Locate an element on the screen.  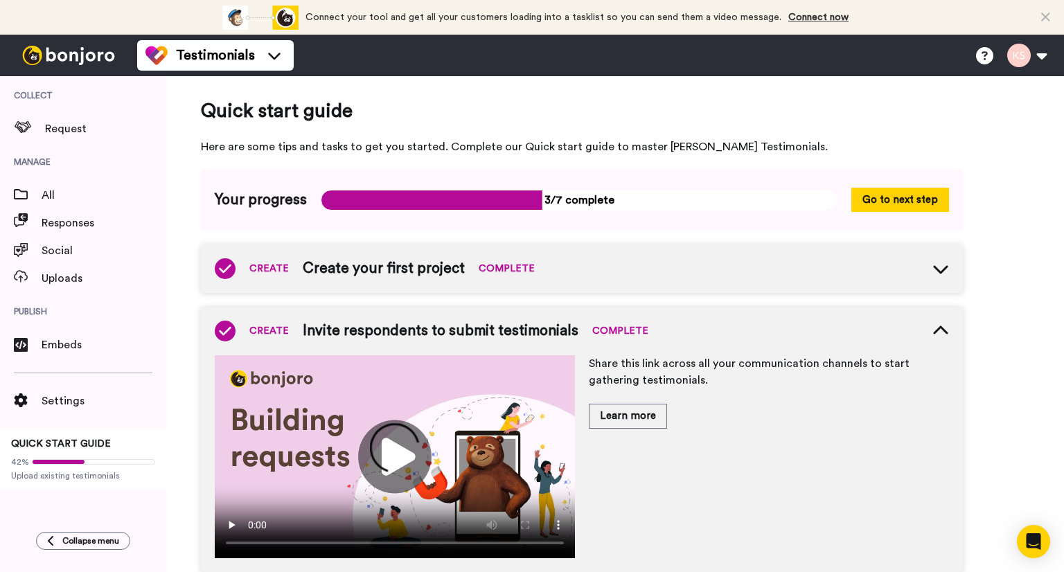
span: Testimonials is located at coordinates (215, 55).